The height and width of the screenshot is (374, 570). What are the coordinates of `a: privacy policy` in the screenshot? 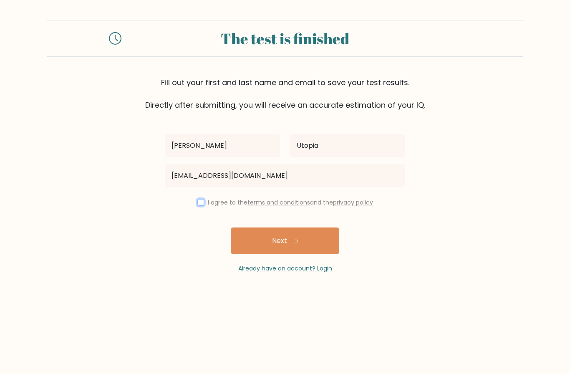 It's located at (353, 202).